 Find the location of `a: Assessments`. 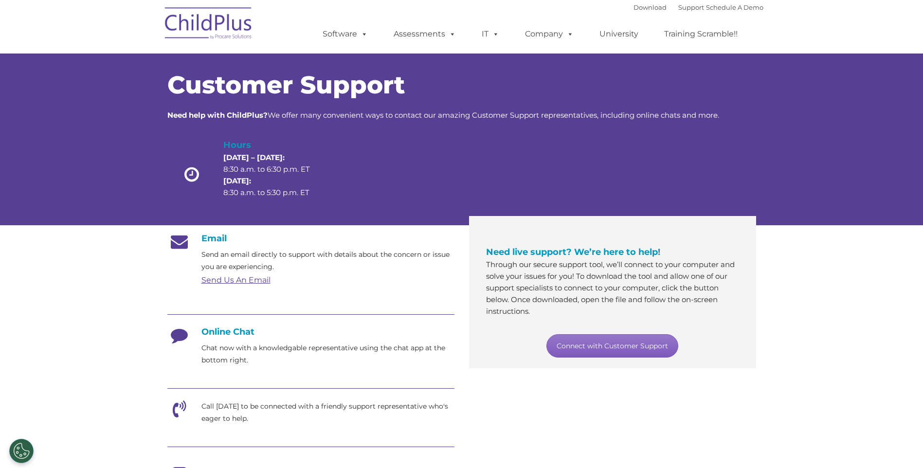

a: Assessments is located at coordinates (425, 34).